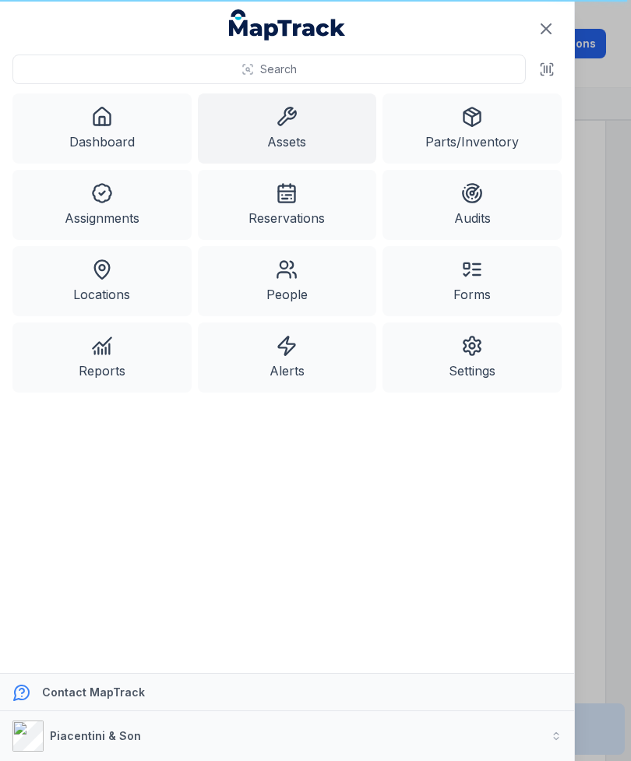 Image resolution: width=631 pixels, height=761 pixels. I want to click on a: Dashboard, so click(102, 129).